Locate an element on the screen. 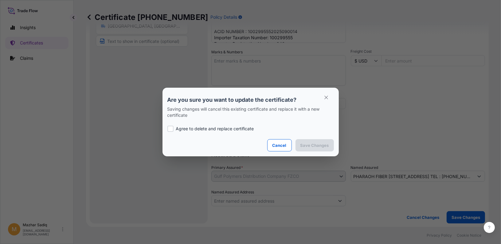 The width and height of the screenshot is (501, 244). p: Agree to delete and replace certificate is located at coordinates (215, 129).